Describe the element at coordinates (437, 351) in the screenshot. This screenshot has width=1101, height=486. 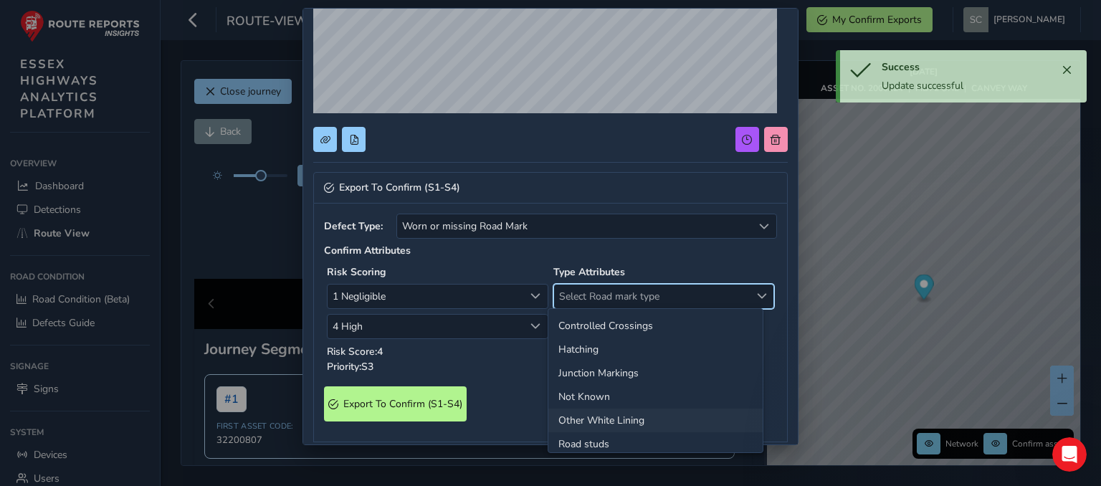
I see `p: Risk Score: 4` at that location.